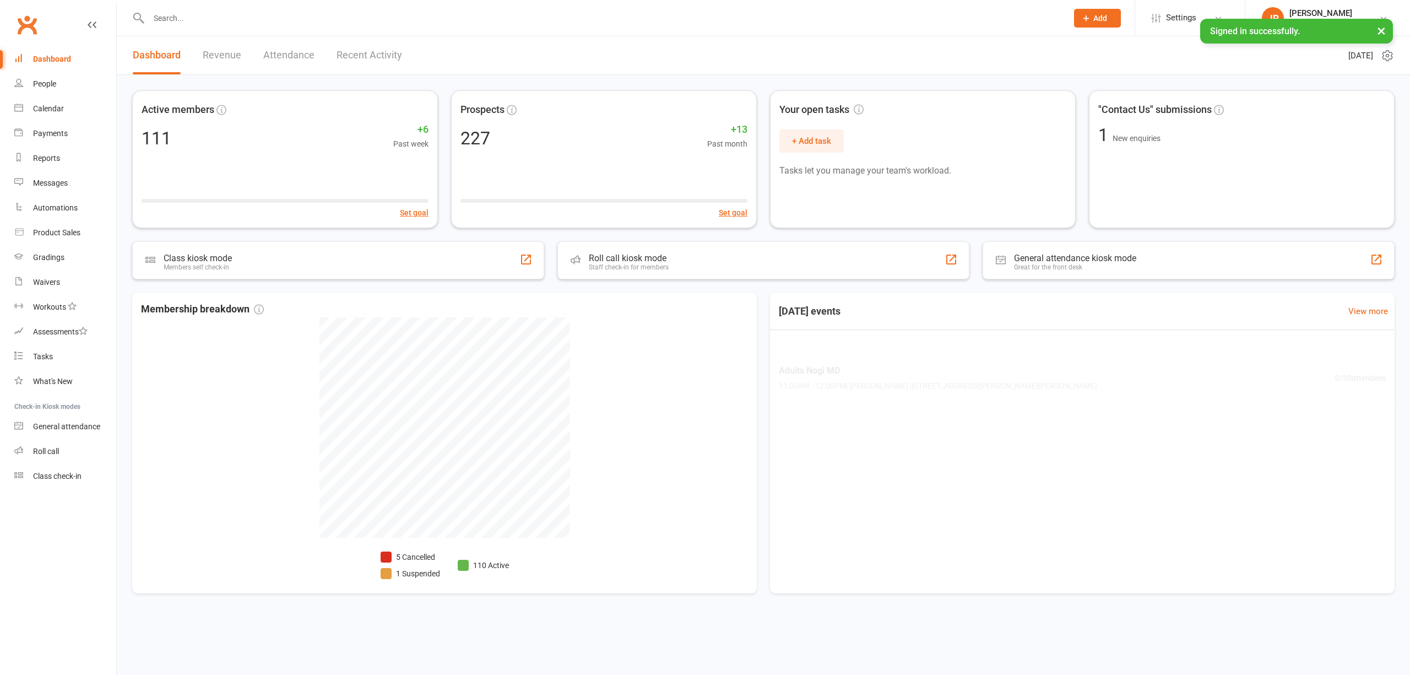 The width and height of the screenshot is (1410, 675). I want to click on input: Search..., so click(603, 18).